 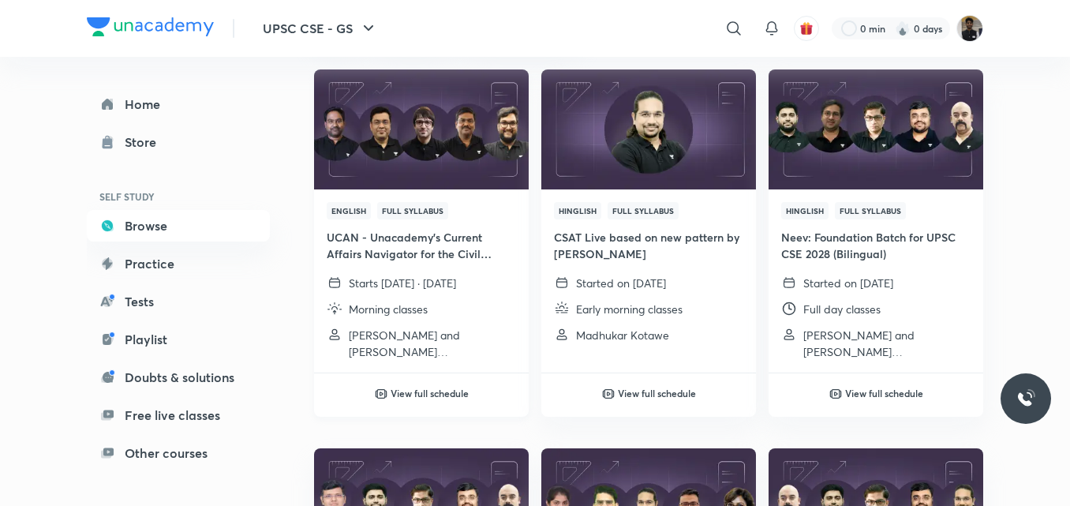 What do you see at coordinates (969, 28) in the screenshot?
I see `img: Vivek Vivek` at bounding box center [969, 28].